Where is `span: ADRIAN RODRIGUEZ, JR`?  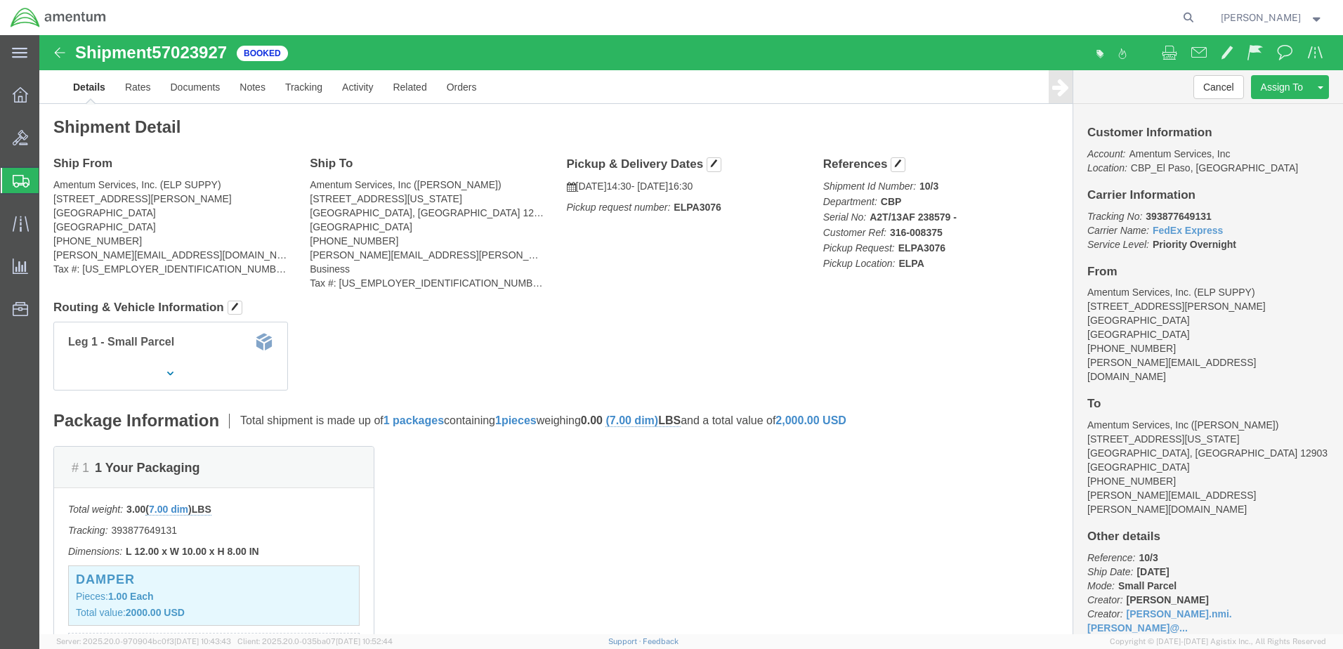
span: ADRIAN RODRIGUEZ, JR is located at coordinates (1261, 18).